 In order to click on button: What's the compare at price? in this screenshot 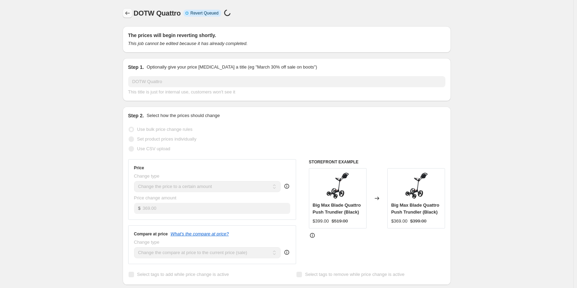, I will do `click(200, 233)`.